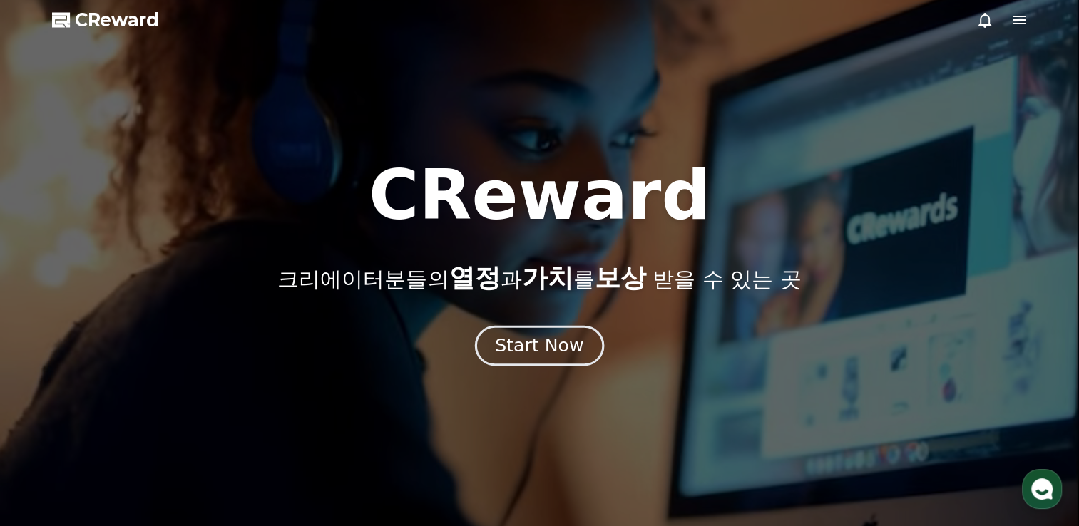 The height and width of the screenshot is (526, 1079). What do you see at coordinates (547, 277) in the screenshot?
I see `span: 가치` at bounding box center [547, 277].